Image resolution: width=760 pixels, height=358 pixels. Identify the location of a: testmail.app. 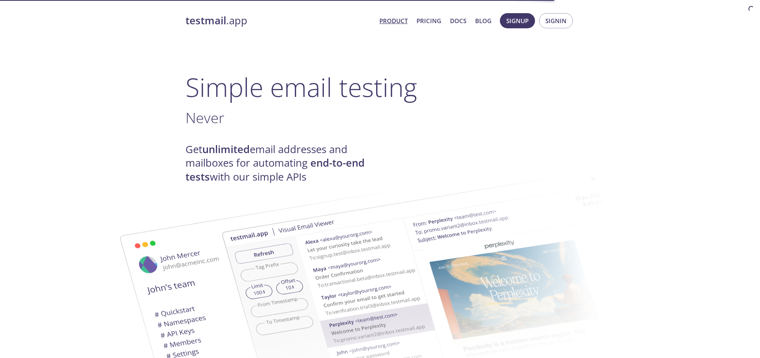
(279, 21).